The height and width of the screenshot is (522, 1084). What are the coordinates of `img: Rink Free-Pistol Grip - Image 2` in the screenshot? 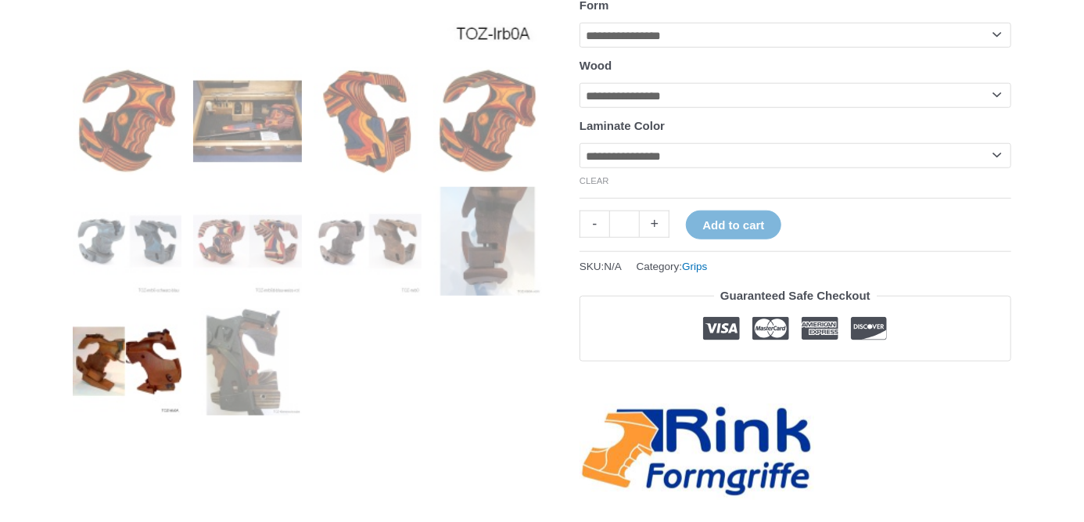 It's located at (247, 120).